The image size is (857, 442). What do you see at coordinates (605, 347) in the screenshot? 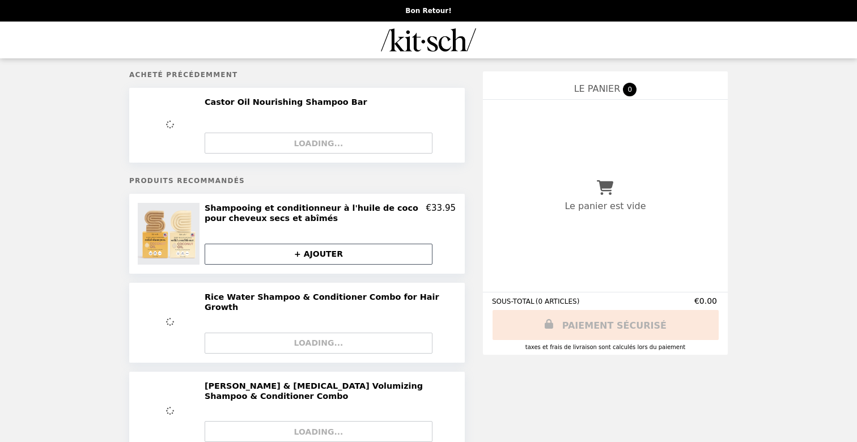
I see `div: Taxes et frais de livraison sont calculés lors du paiement` at bounding box center [605, 347].